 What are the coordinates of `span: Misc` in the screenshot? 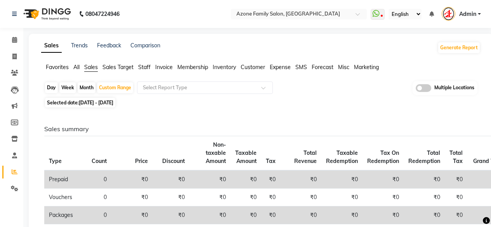 It's located at (344, 67).